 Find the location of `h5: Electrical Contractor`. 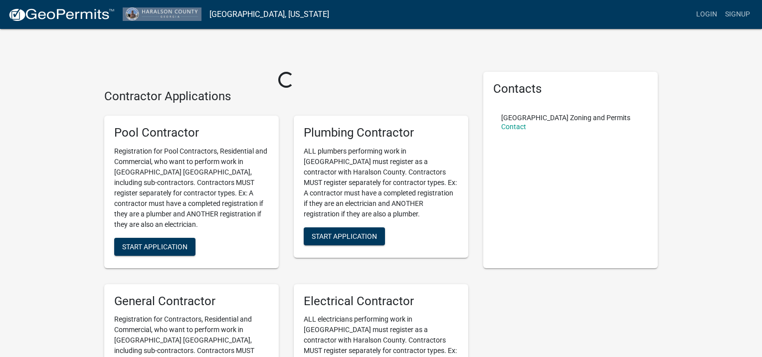

h5: Electrical Contractor is located at coordinates (381, 301).